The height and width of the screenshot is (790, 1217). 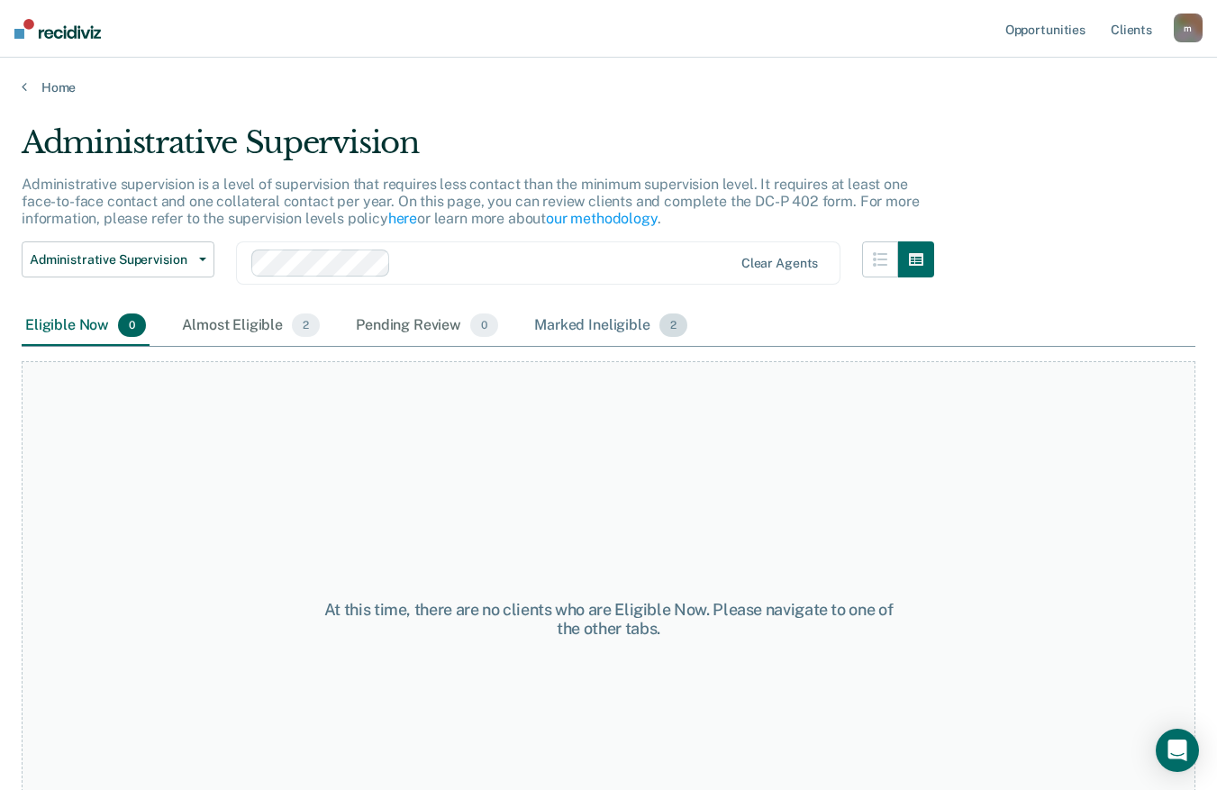 I want to click on img: Recidiviz, so click(x=58, y=29).